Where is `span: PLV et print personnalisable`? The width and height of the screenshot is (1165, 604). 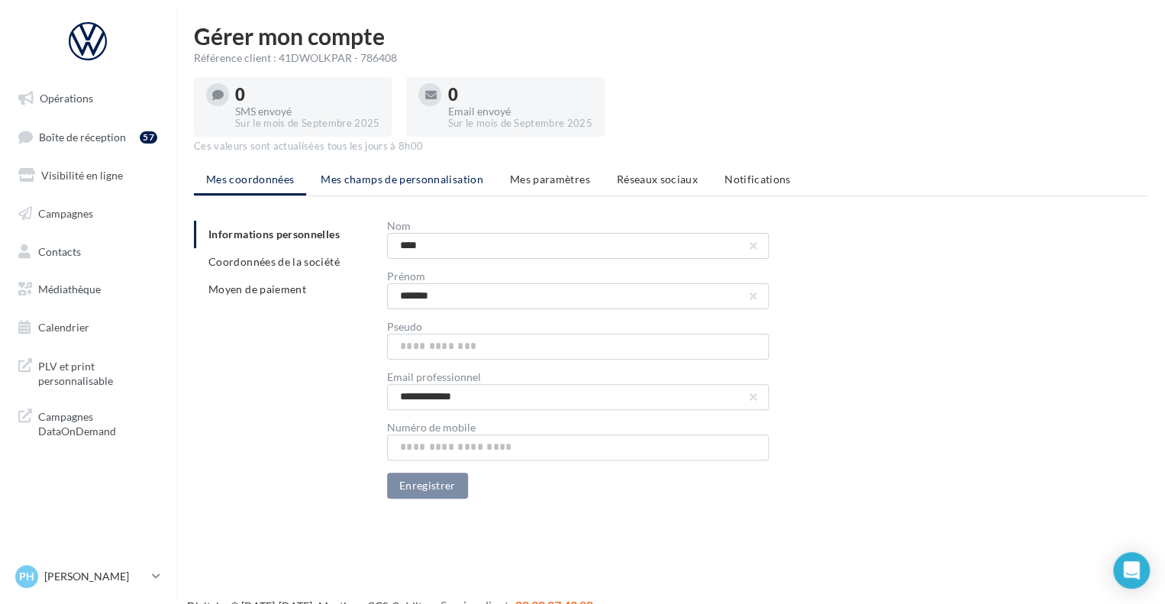
span: PLV et print personnalisable is located at coordinates (98, 372).